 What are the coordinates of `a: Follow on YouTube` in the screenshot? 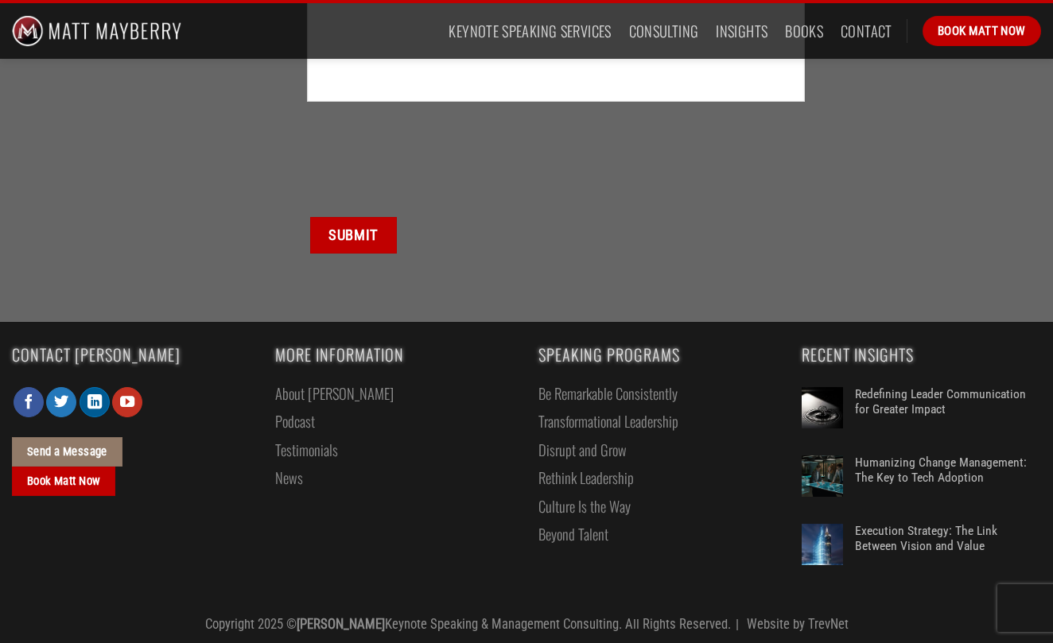 It's located at (127, 402).